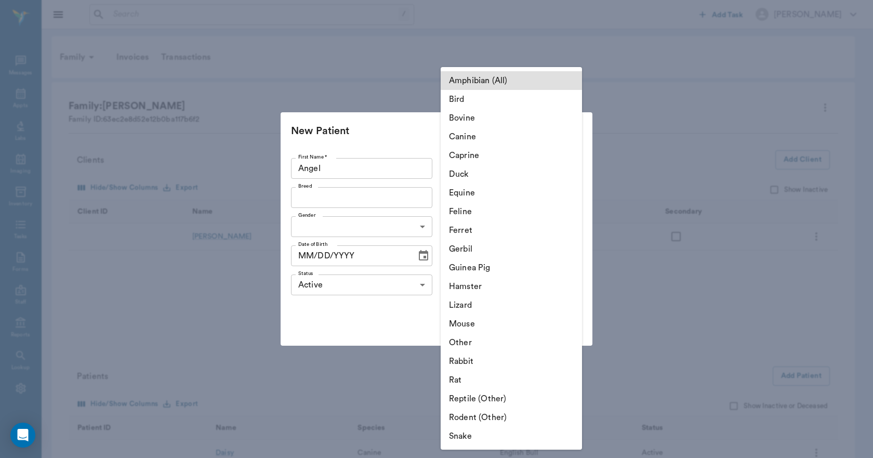 Image resolution: width=873 pixels, height=458 pixels. Describe the element at coordinates (511, 305) in the screenshot. I see `li: Lizard` at that location.